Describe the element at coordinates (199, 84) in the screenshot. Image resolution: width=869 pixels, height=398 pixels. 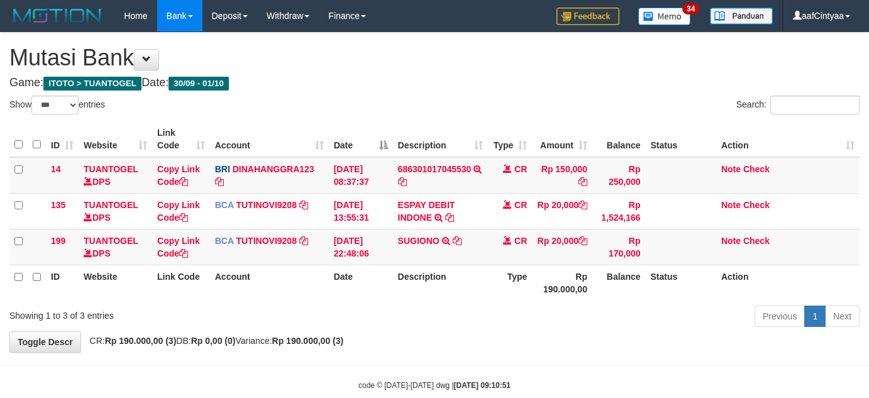
I see `span: 30/09 - 01/10` at that location.